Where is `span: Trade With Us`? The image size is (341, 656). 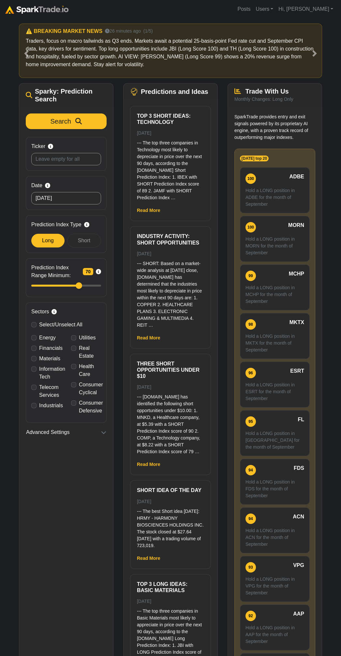
span: Trade With Us is located at coordinates (267, 91).